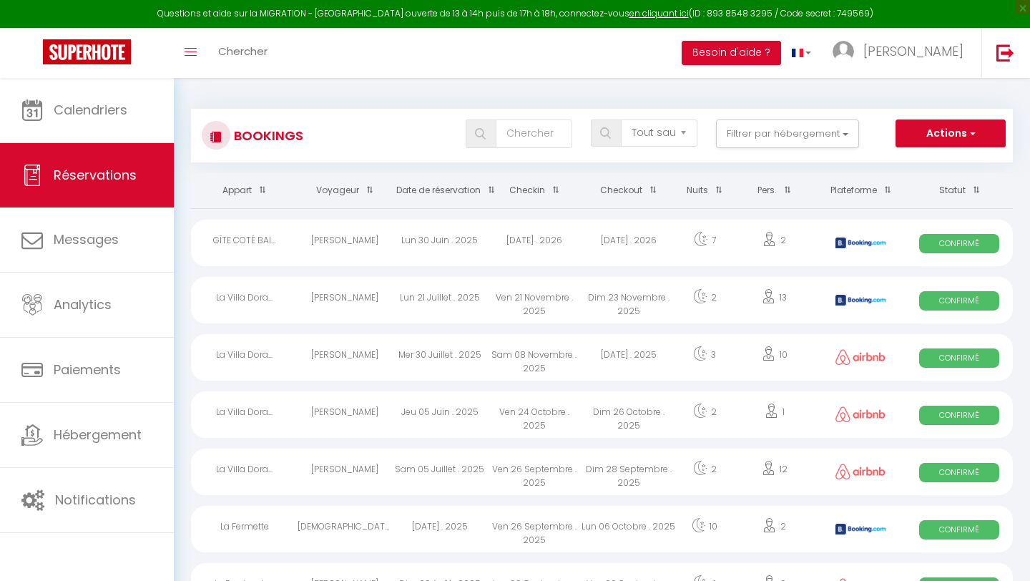 The image size is (1030, 581). What do you see at coordinates (705, 190) in the screenshot?
I see `th: Sort by nights` at bounding box center [705, 190].